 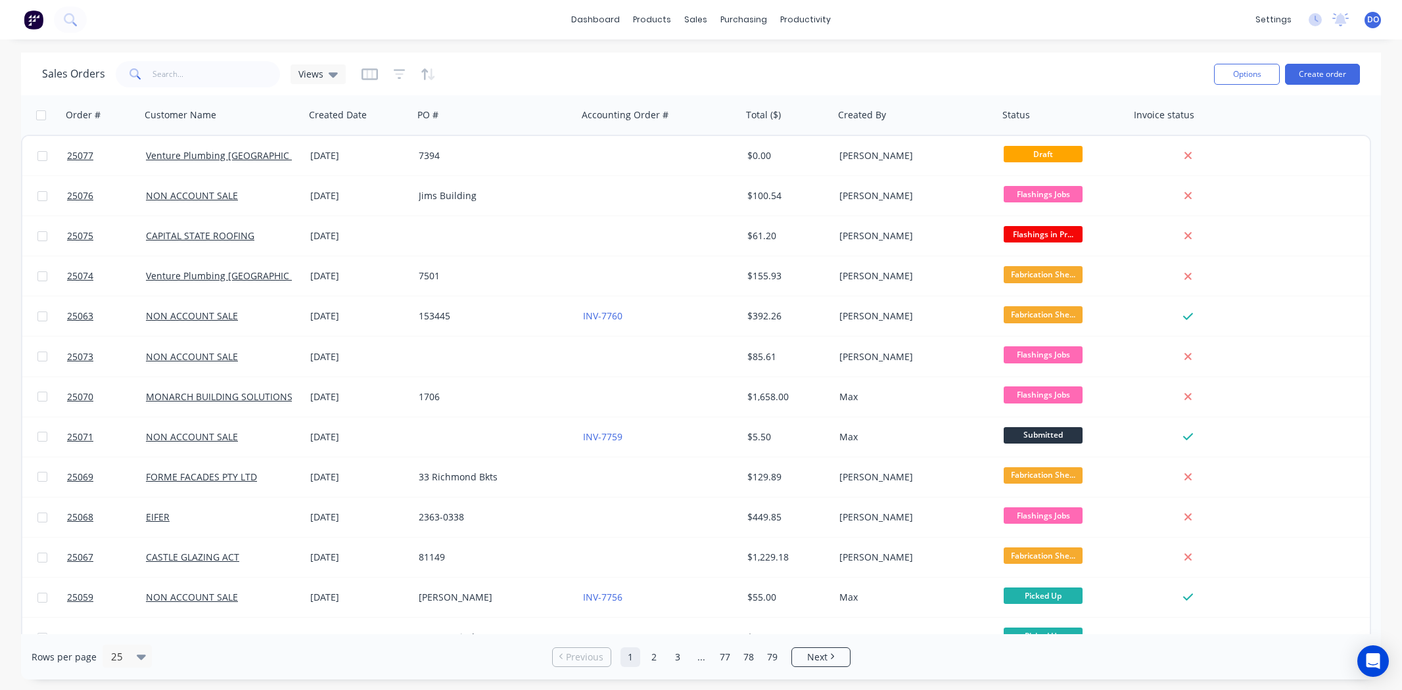 I want to click on a: INV-7760, so click(x=603, y=316).